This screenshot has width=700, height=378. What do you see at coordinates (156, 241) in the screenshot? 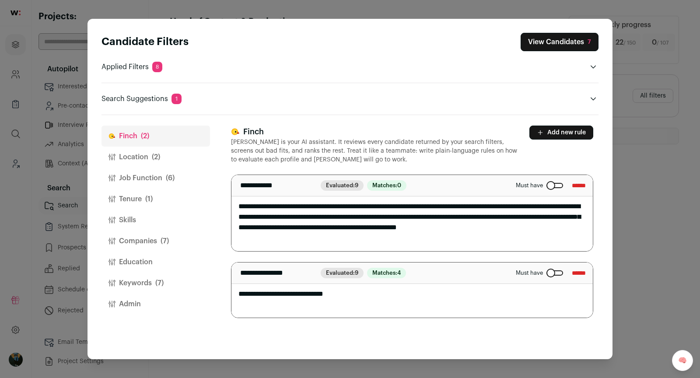
I see `button: Companies(7)` at bounding box center [156, 241].